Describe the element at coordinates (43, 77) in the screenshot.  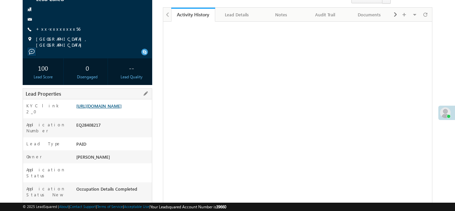
I see `div: Lead Score` at that location.